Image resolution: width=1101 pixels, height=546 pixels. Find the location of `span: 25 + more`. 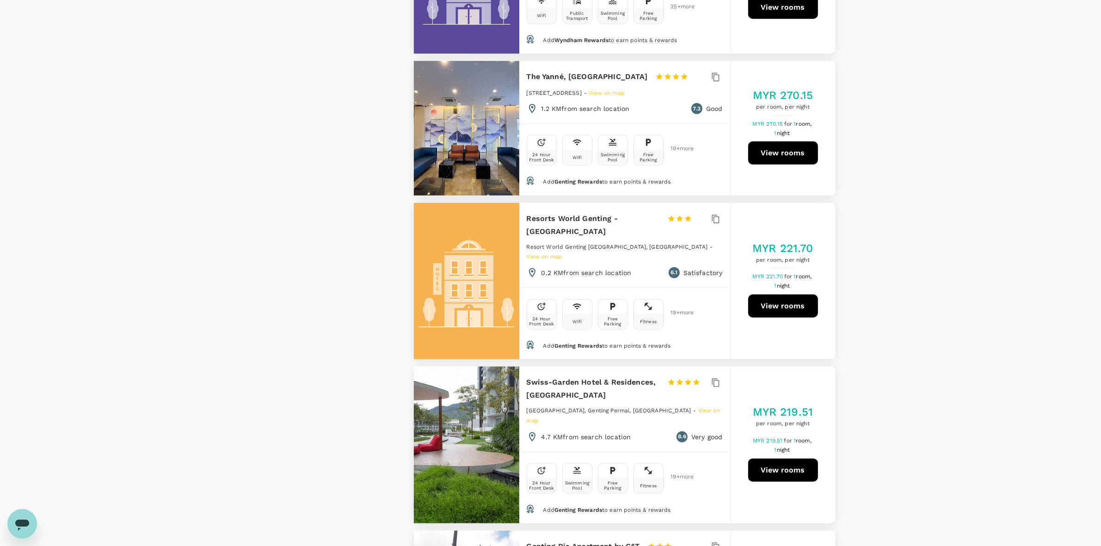

span: 25 + more is located at coordinates (678, 6).